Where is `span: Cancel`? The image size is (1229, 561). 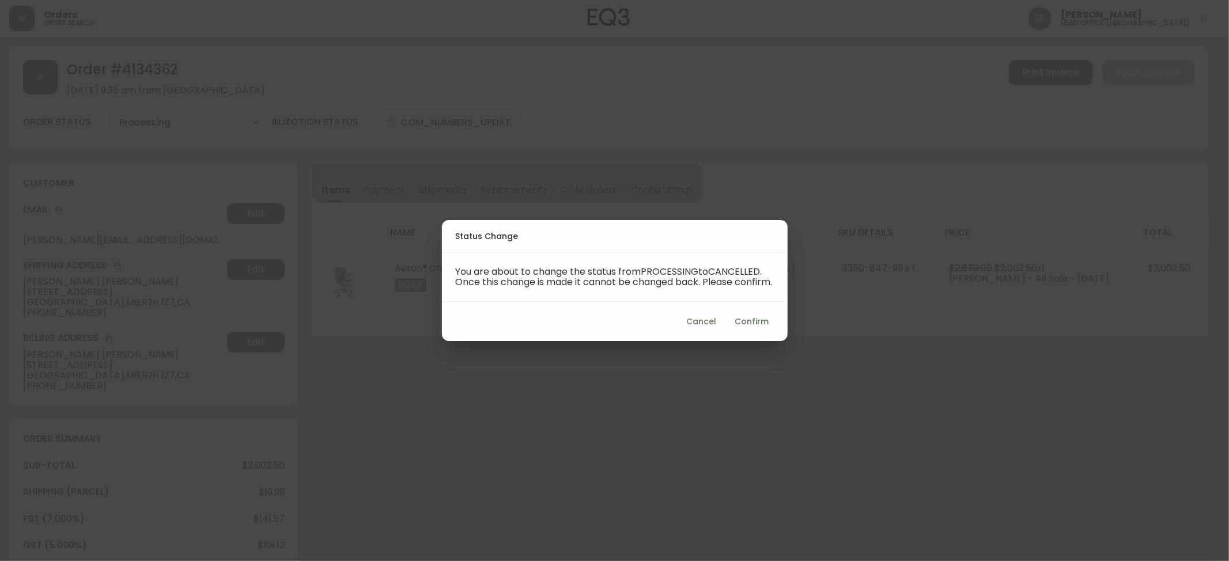
span: Cancel is located at coordinates (702, 322).